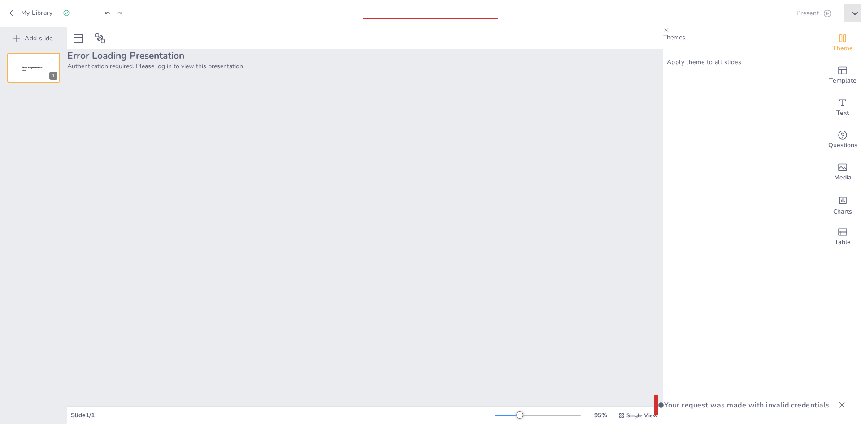  I want to click on button: Apply theme to all slides, so click(704, 62).